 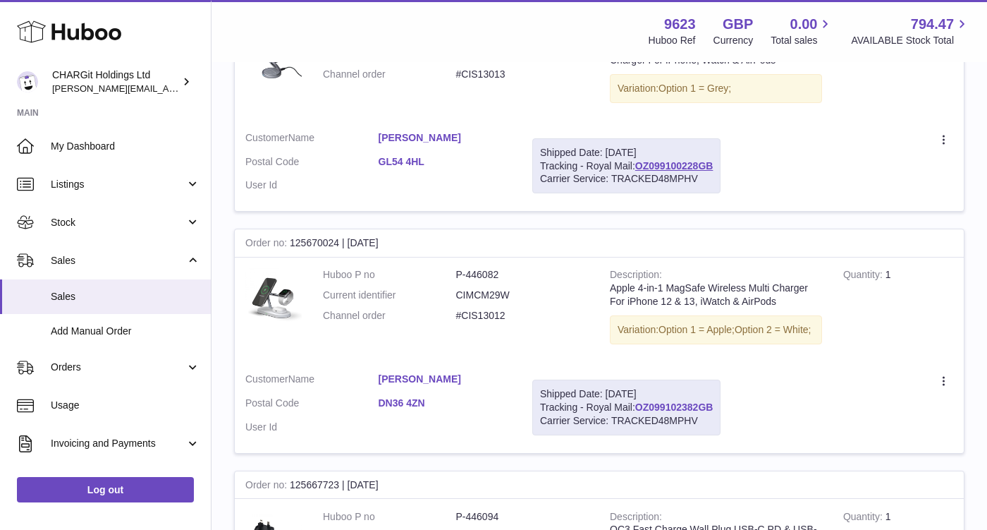 I want to click on img: francesca@chargit.co.uk, so click(x=28, y=82).